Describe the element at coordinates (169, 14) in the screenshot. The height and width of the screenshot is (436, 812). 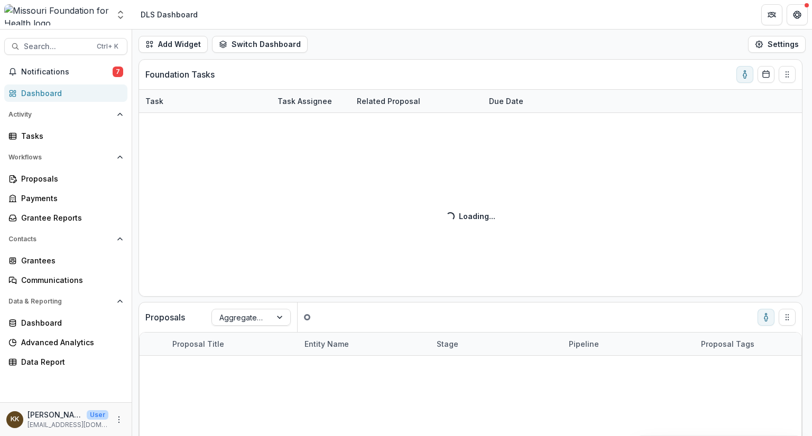
I see `div: DLS Dashboard` at that location.